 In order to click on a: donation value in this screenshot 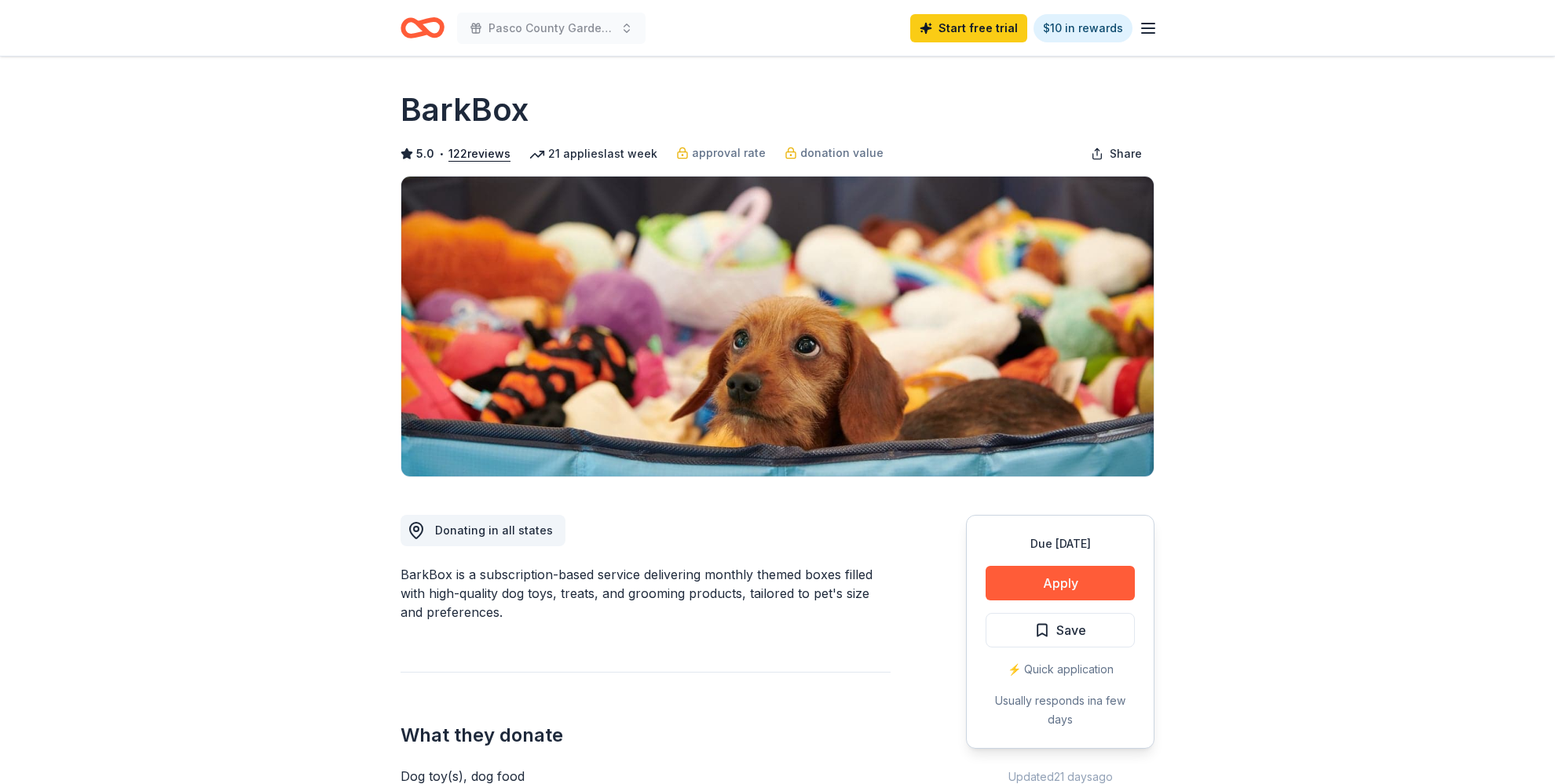, I will do `click(834, 153)`.